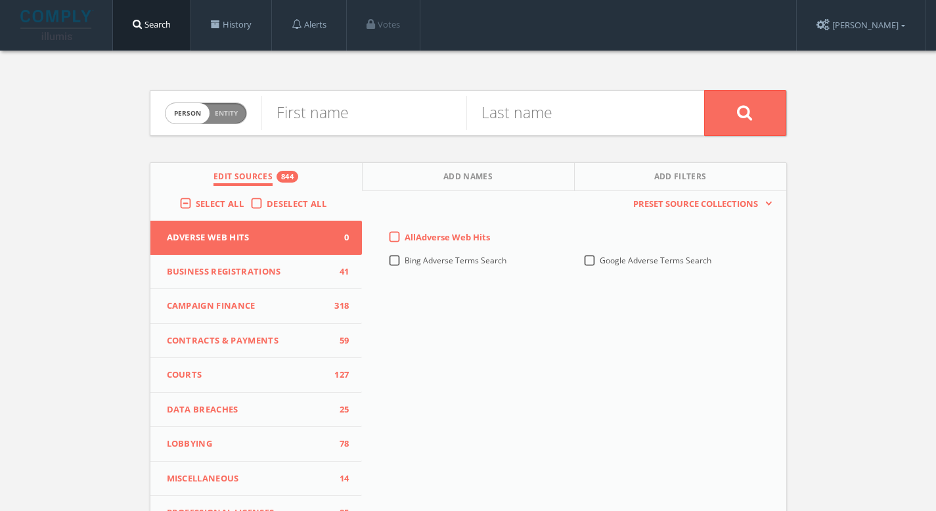 This screenshot has width=936, height=511. I want to click on span: 127, so click(339, 375).